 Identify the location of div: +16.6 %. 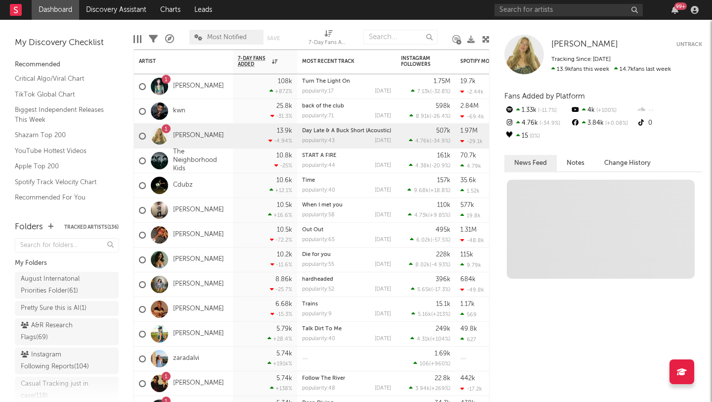
(280, 215).